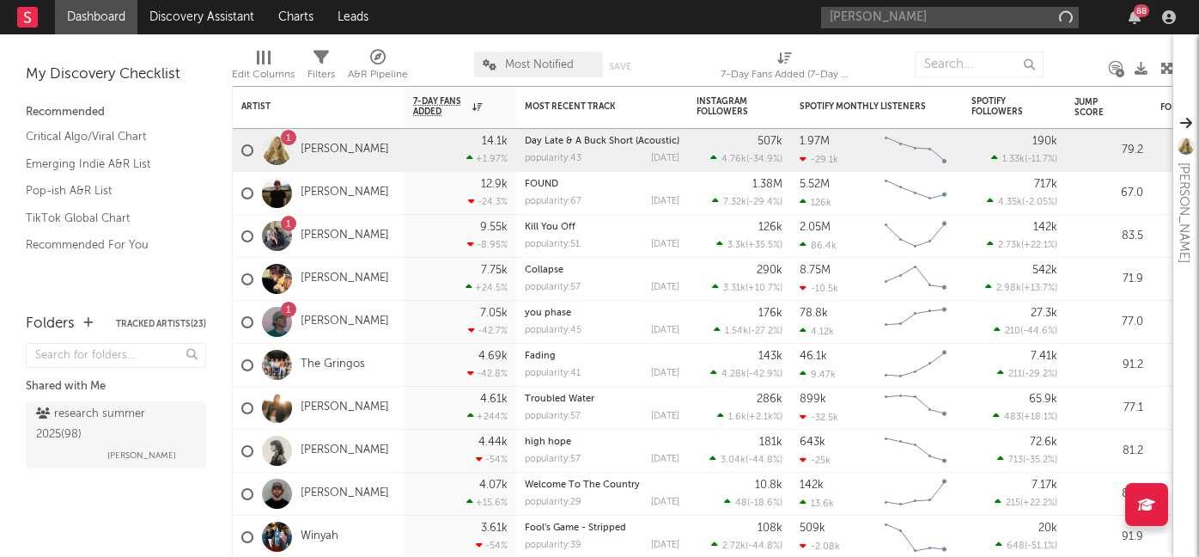 The width and height of the screenshot is (1199, 557). What do you see at coordinates (769, 485) in the screenshot?
I see `div: 10.8k` at bounding box center [769, 485].